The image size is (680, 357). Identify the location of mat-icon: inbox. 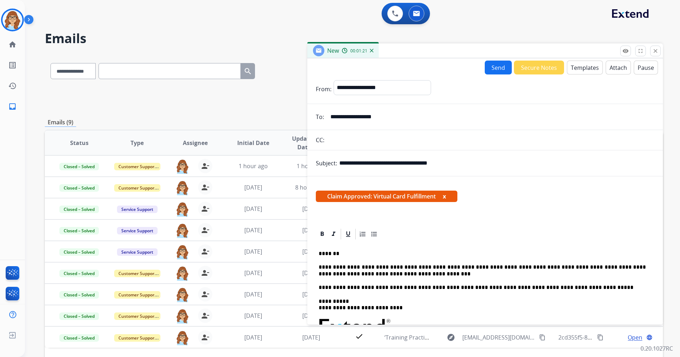
(12, 106).